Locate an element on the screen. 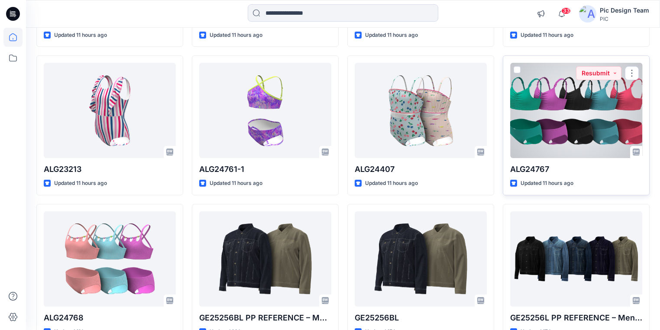 The width and height of the screenshot is (660, 330). a: ALG24761-1 is located at coordinates (265, 110).